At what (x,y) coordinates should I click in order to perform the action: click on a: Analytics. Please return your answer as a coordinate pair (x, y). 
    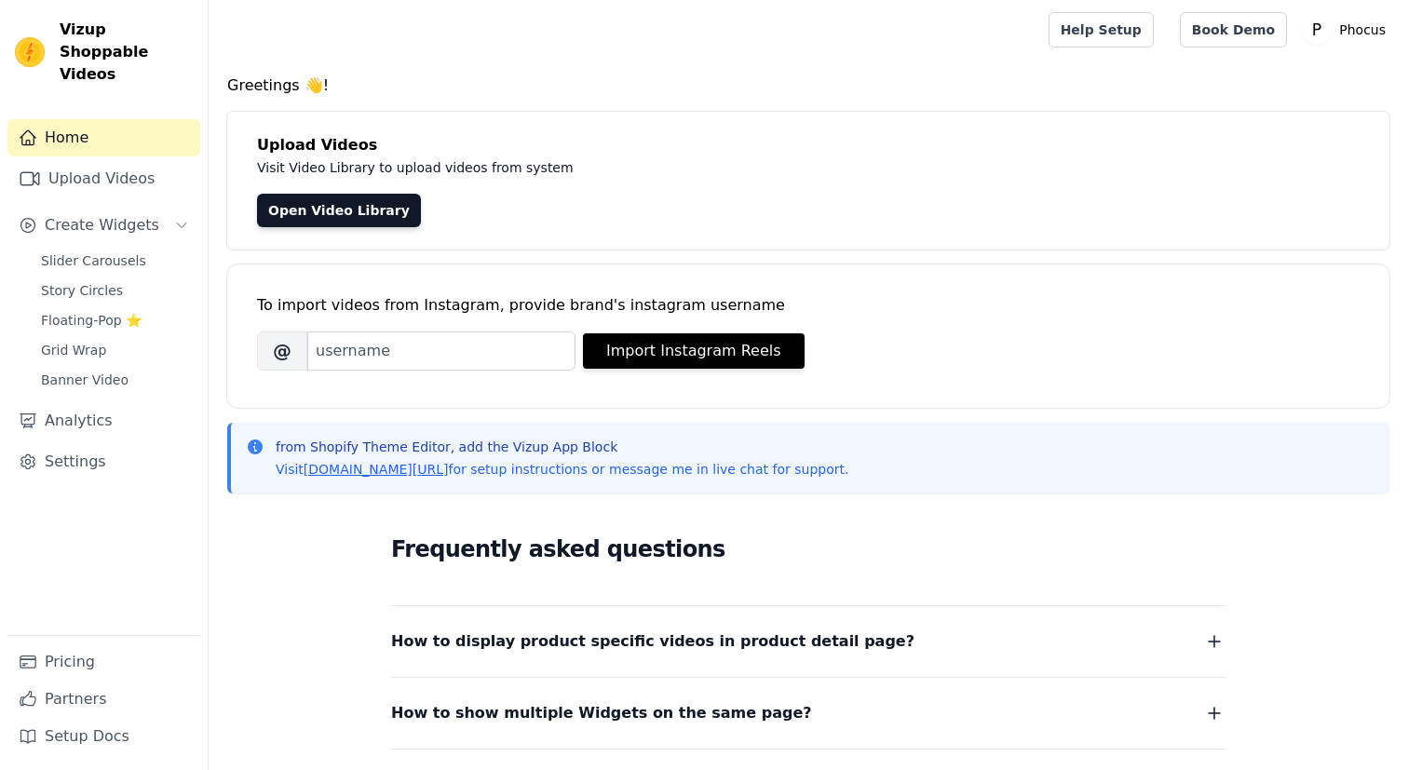
    Looking at the image, I should click on (103, 421).